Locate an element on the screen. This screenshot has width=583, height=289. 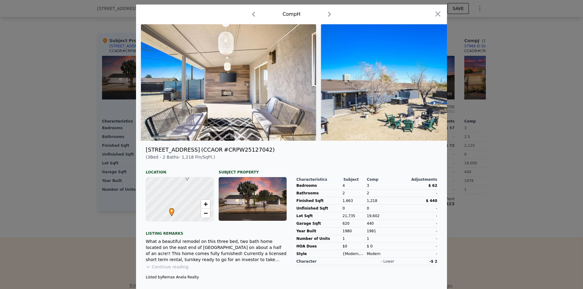
span: ( 3 Bed - 2 Baths - Fin/SqFt.) is located at coordinates (180, 157).